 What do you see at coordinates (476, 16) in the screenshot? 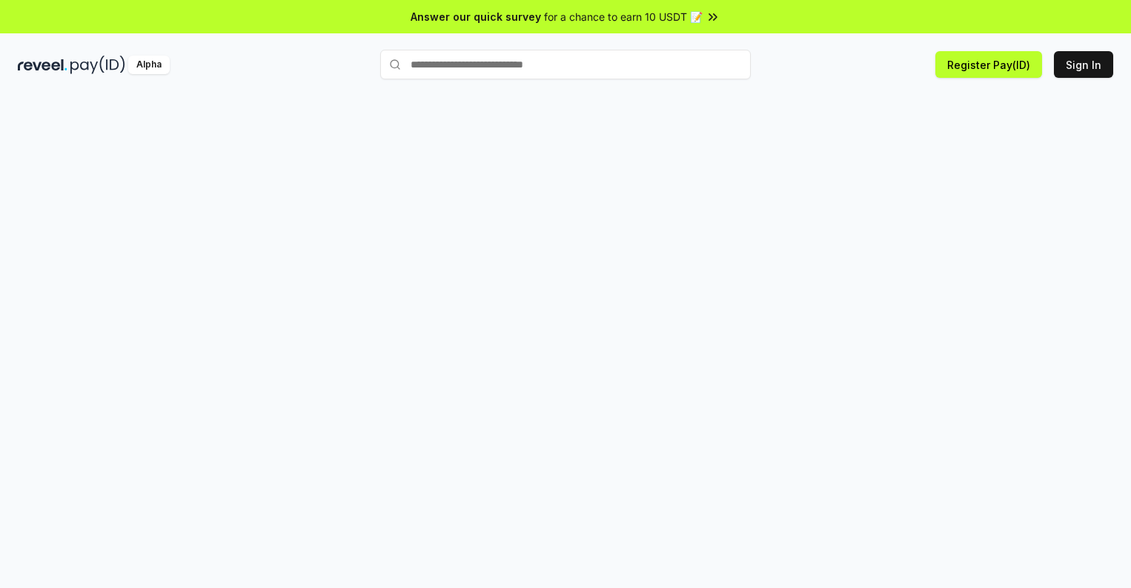
I see `span: Answer our quick survey` at bounding box center [476, 16].